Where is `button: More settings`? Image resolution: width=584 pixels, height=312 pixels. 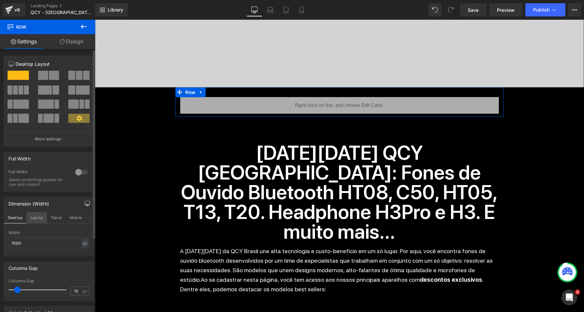 button: More settings is located at coordinates (49, 139).